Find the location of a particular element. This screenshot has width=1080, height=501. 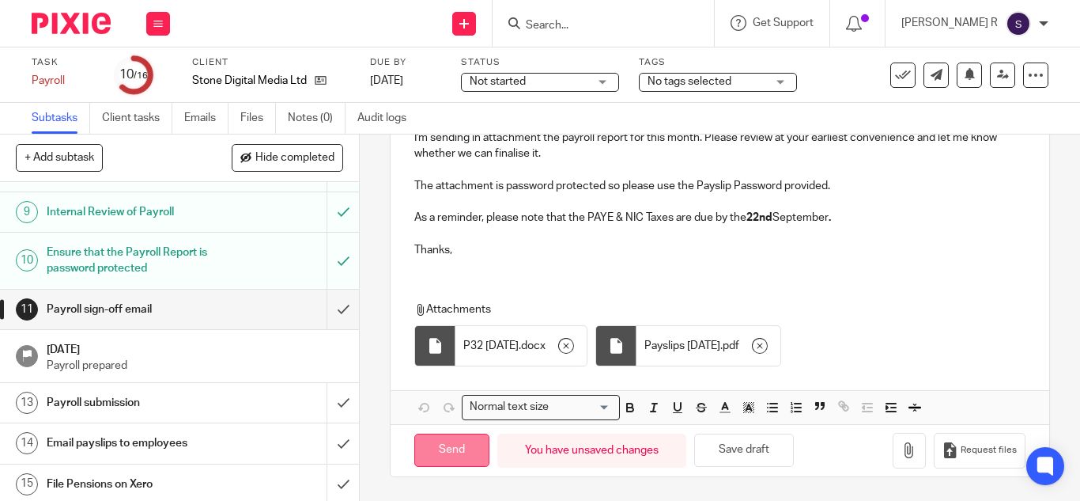

span: Hide completed is located at coordinates (295, 158).